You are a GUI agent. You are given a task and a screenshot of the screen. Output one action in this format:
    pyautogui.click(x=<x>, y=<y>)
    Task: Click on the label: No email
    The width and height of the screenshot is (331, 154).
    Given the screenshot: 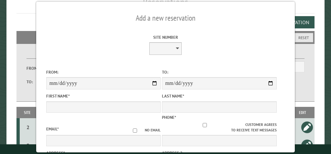 What is the action you would take?
    pyautogui.click(x=143, y=130)
    